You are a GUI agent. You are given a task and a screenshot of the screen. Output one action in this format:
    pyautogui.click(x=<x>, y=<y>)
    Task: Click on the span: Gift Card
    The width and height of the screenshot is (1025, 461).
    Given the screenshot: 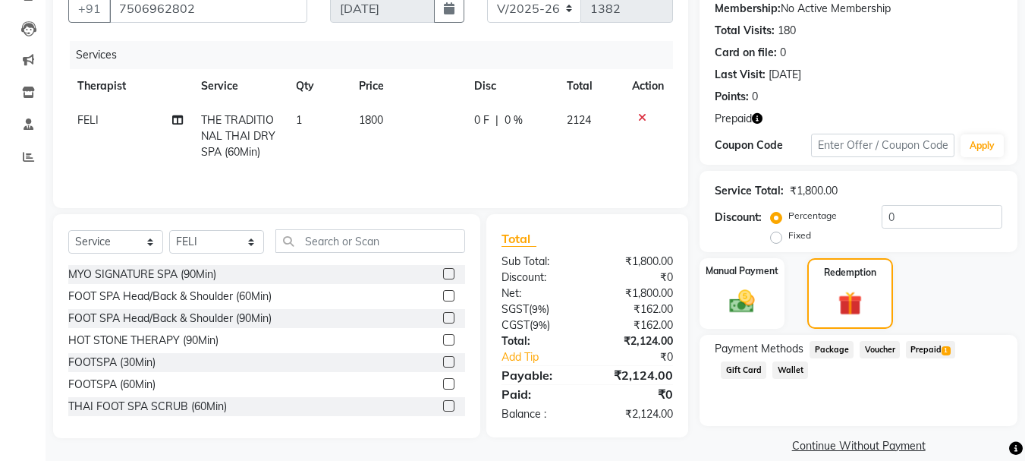 What is the action you would take?
    pyautogui.click(x=744, y=369)
    